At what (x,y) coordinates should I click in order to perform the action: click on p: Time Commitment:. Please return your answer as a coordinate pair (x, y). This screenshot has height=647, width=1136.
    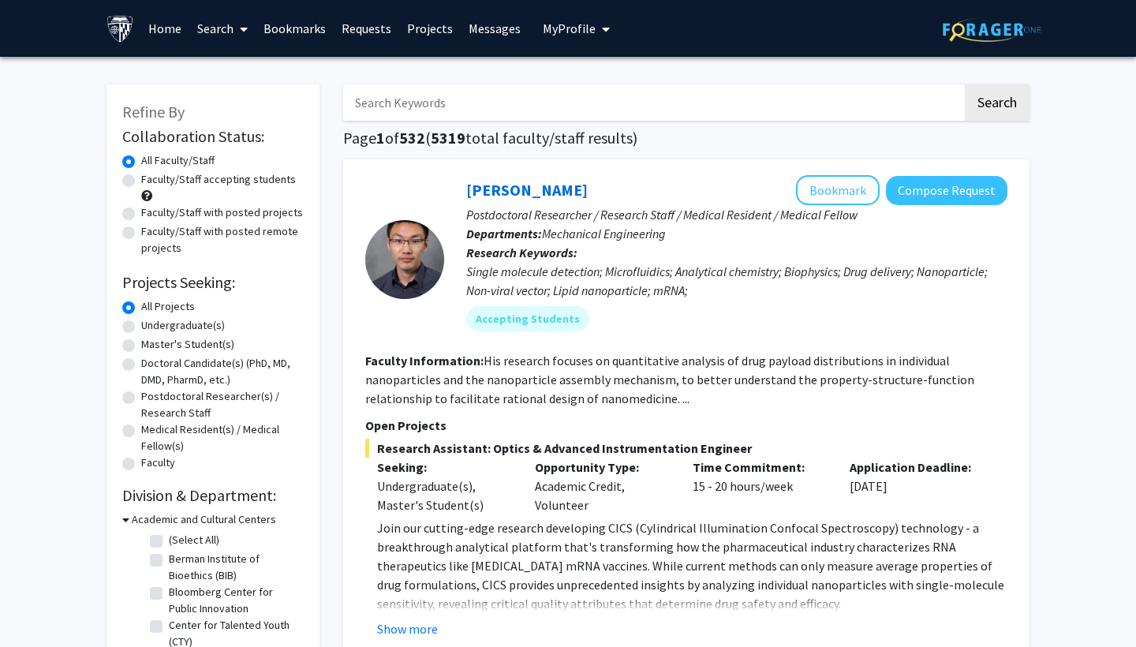
    Looking at the image, I should click on (760, 467).